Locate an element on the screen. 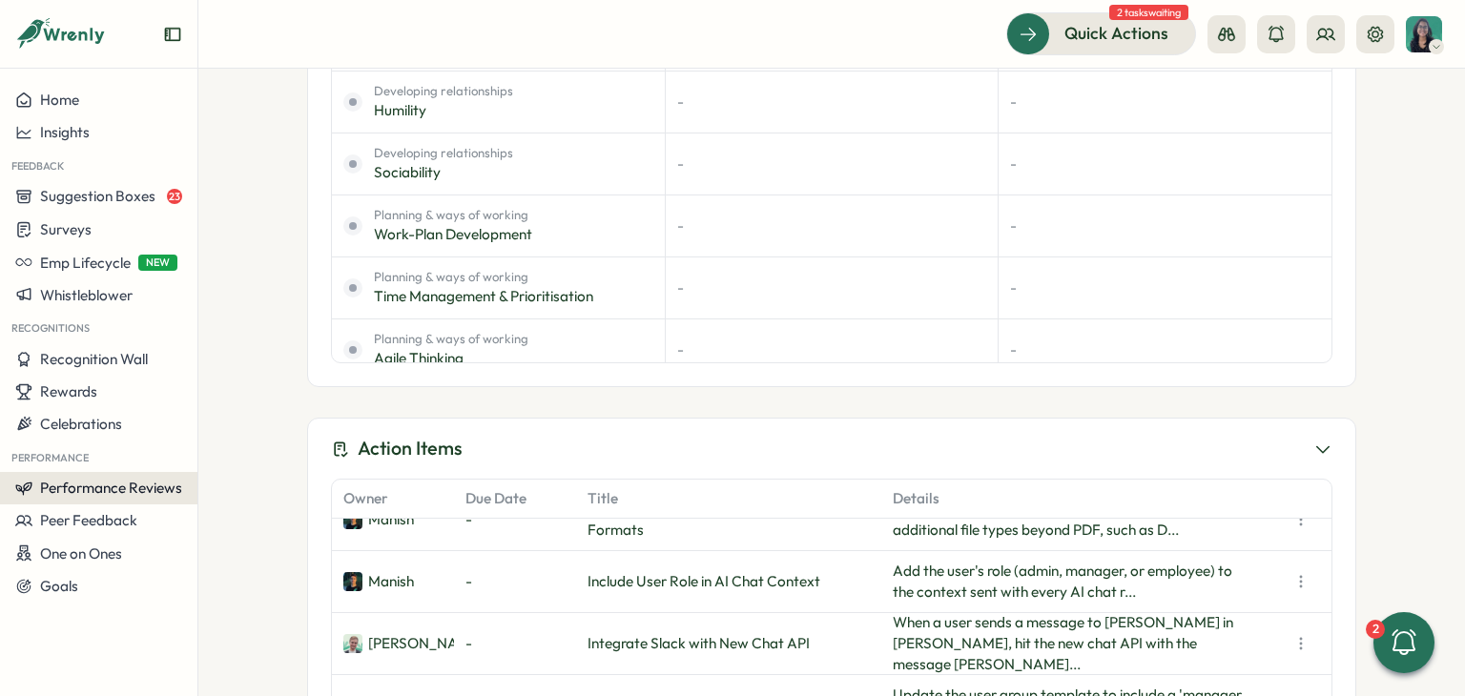 This screenshot has width=1465, height=696. span: Surveys is located at coordinates (66, 229).